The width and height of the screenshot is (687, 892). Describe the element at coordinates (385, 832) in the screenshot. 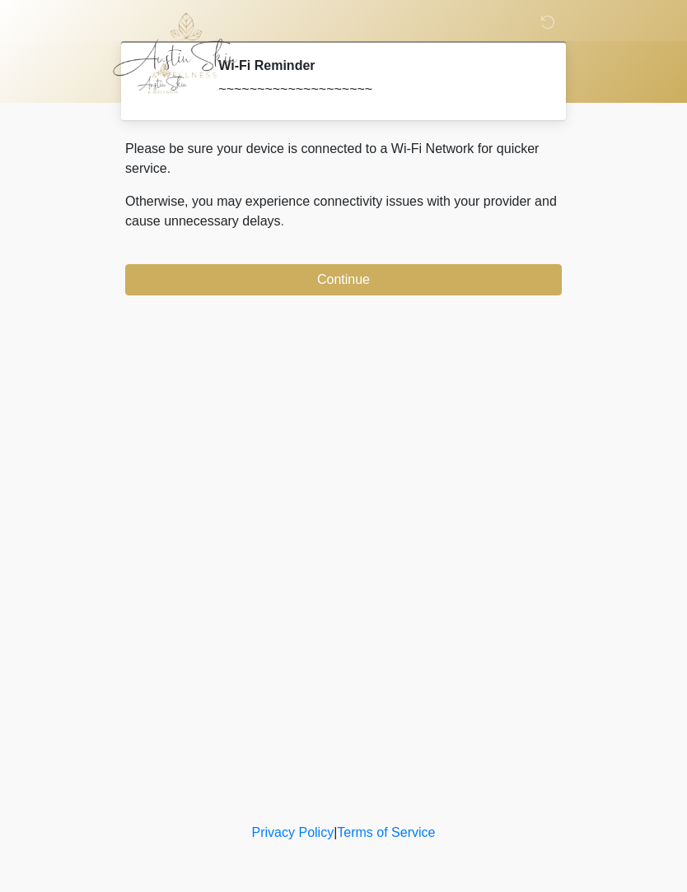

I see `a: Terms of Service` at that location.